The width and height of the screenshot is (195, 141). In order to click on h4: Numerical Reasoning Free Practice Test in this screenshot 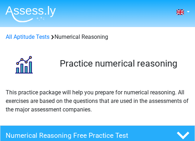, I will do `click(81, 135)`.